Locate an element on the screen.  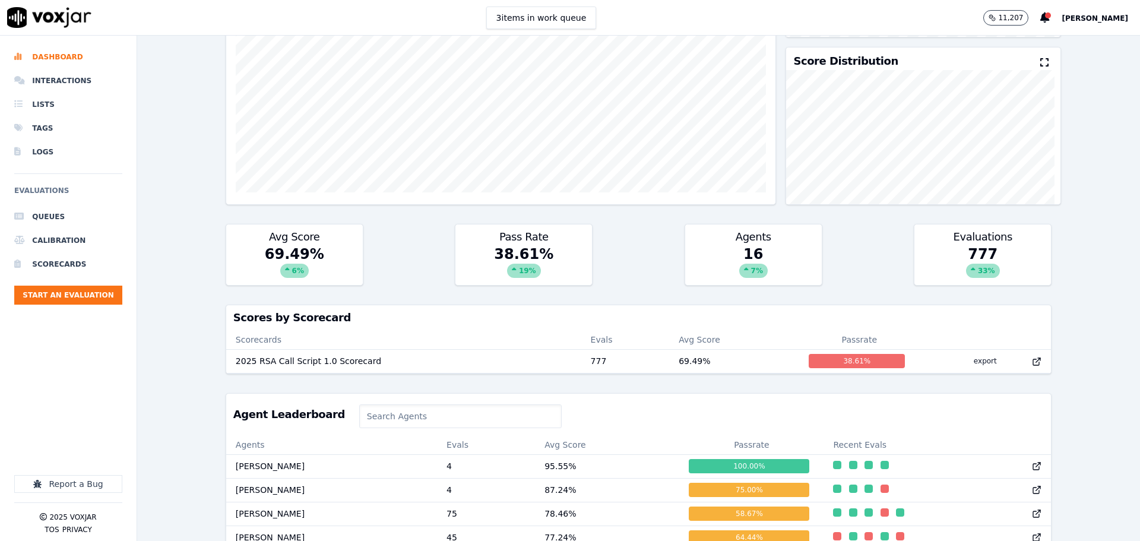
a: Calibration is located at coordinates (68, 241).